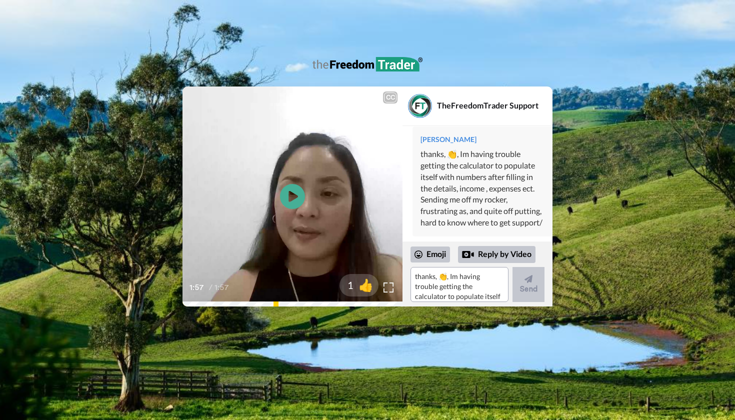 Image resolution: width=735 pixels, height=420 pixels. Describe the element at coordinates (359, 285) in the screenshot. I see `button: 1👍` at that location.